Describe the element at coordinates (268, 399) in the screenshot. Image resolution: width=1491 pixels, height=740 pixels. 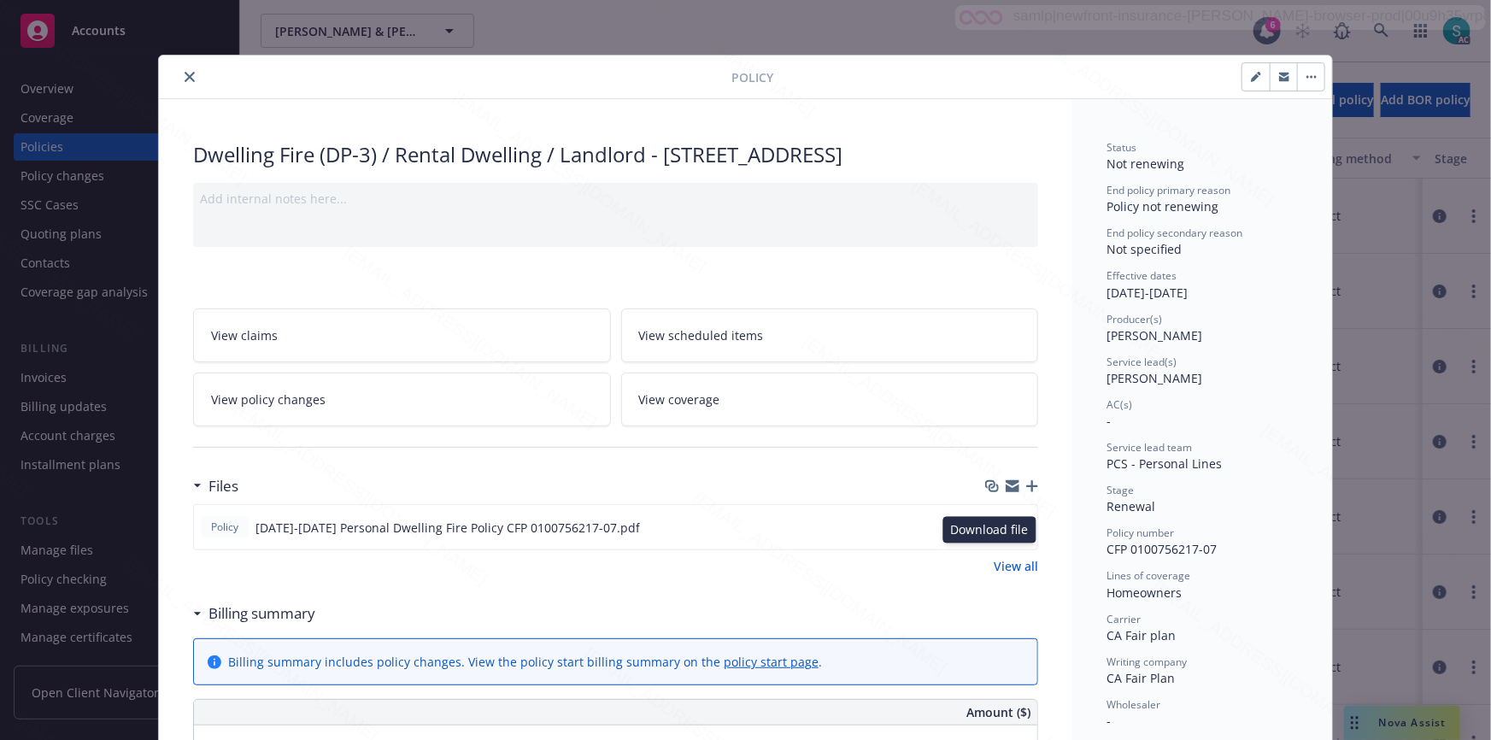
I see `span: View policy changes` at that location.